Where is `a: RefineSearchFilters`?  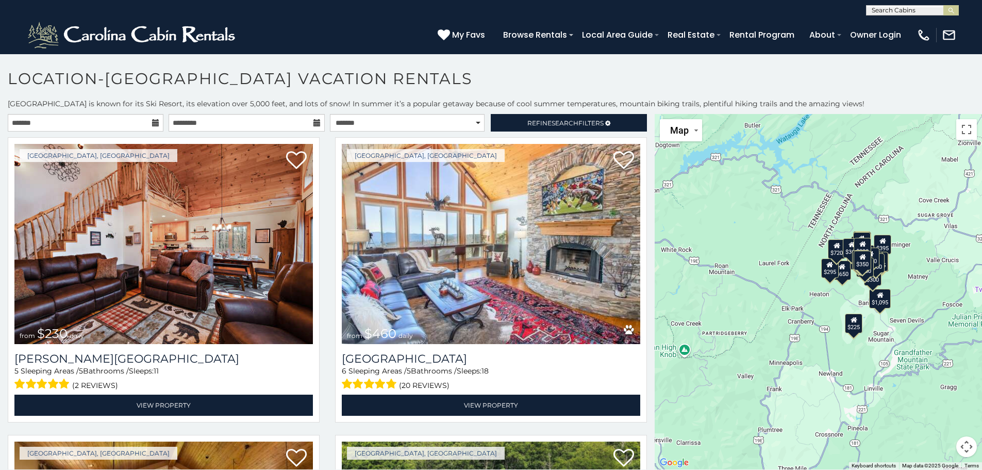
a: RefineSearchFilters is located at coordinates (568, 123).